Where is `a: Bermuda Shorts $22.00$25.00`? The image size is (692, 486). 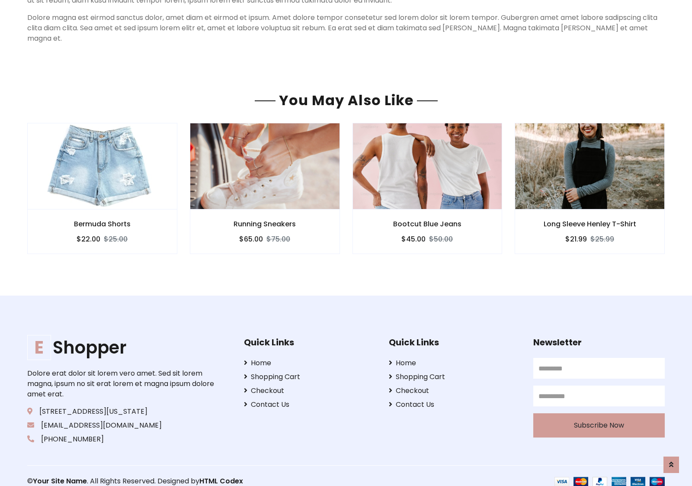
a: Bermuda Shorts $22.00$25.00 is located at coordinates (102, 188).